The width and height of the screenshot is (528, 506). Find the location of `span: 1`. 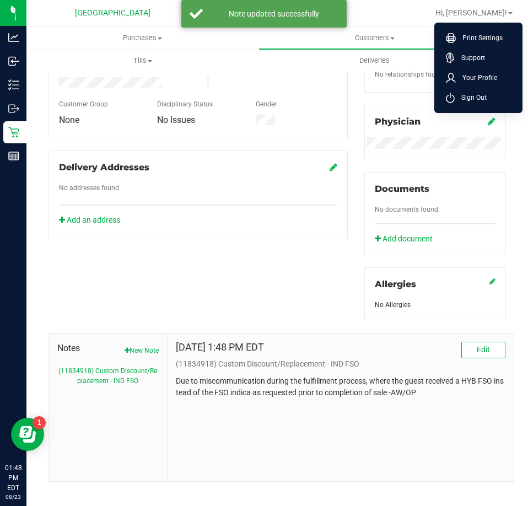

span: 1 is located at coordinates (7, 6).